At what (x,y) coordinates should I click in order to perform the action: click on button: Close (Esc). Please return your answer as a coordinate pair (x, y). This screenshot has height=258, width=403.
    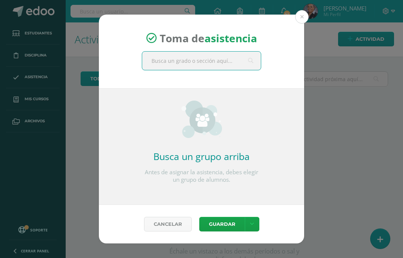
    Looking at the image, I should click on (302, 17).